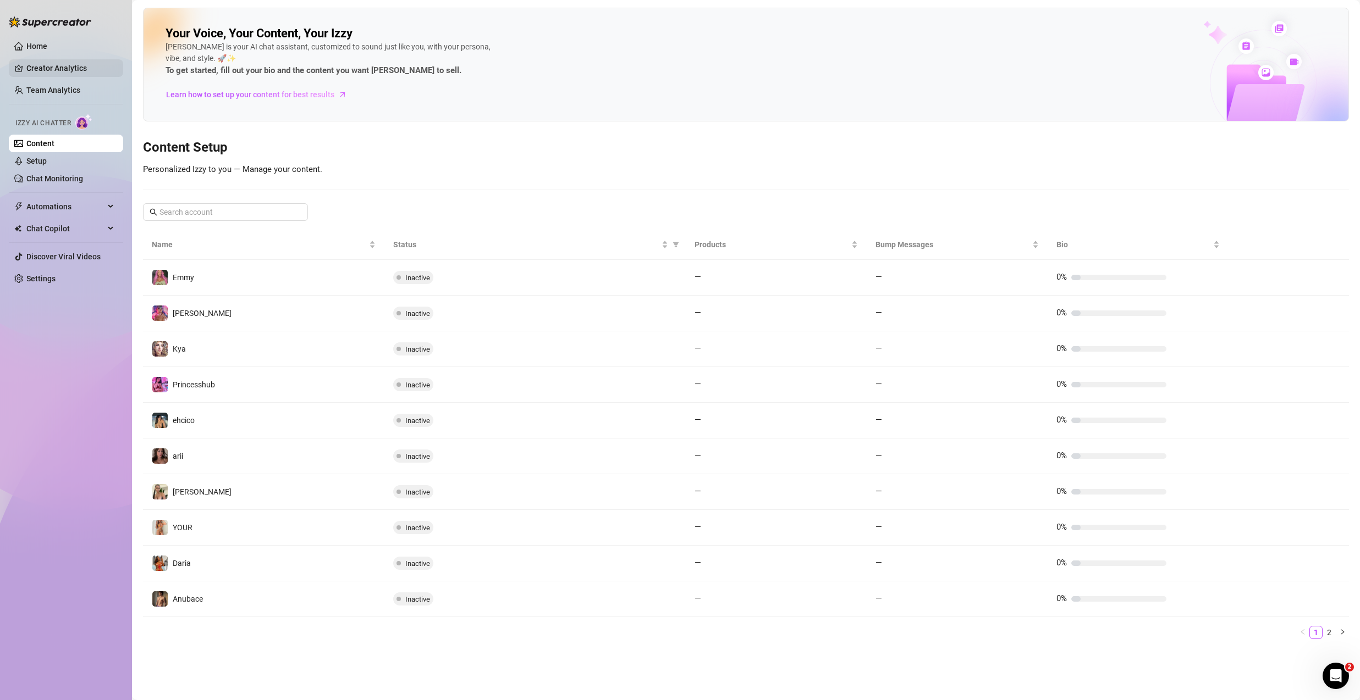 The width and height of the screenshot is (1360, 700). What do you see at coordinates (160, 492) in the screenshot?
I see `img: Jacquie` at bounding box center [160, 492].